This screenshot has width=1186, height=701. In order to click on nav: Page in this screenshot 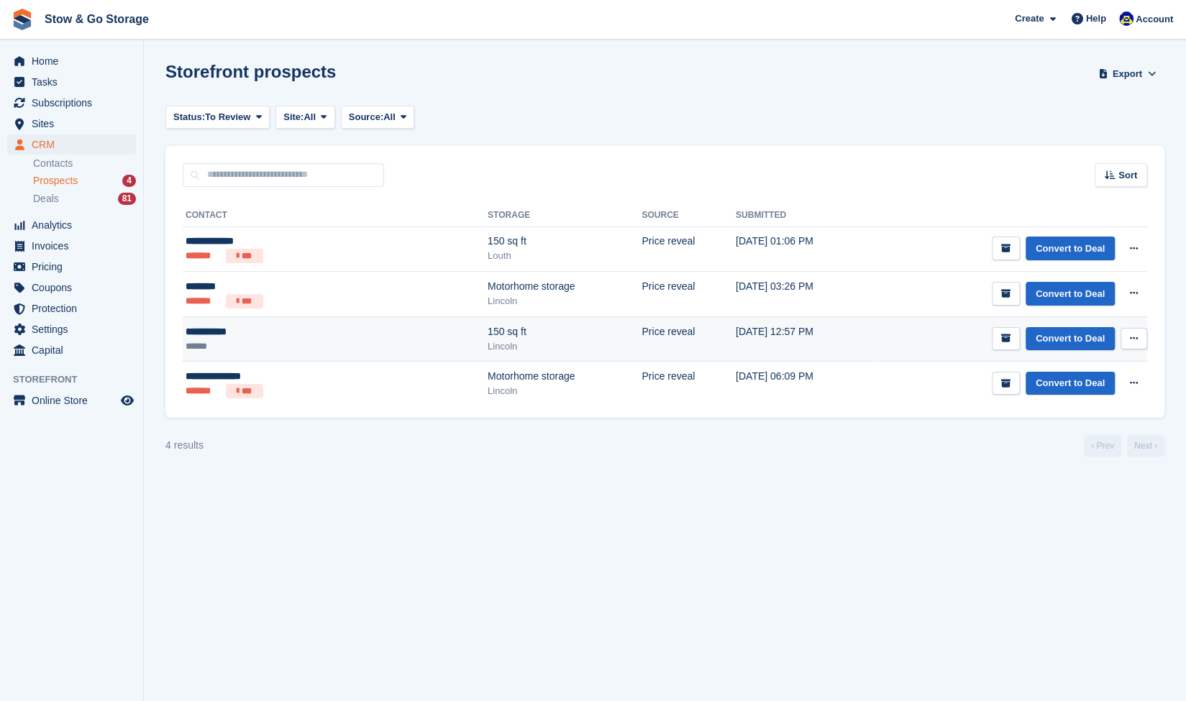, I will do `click(1125, 446)`.